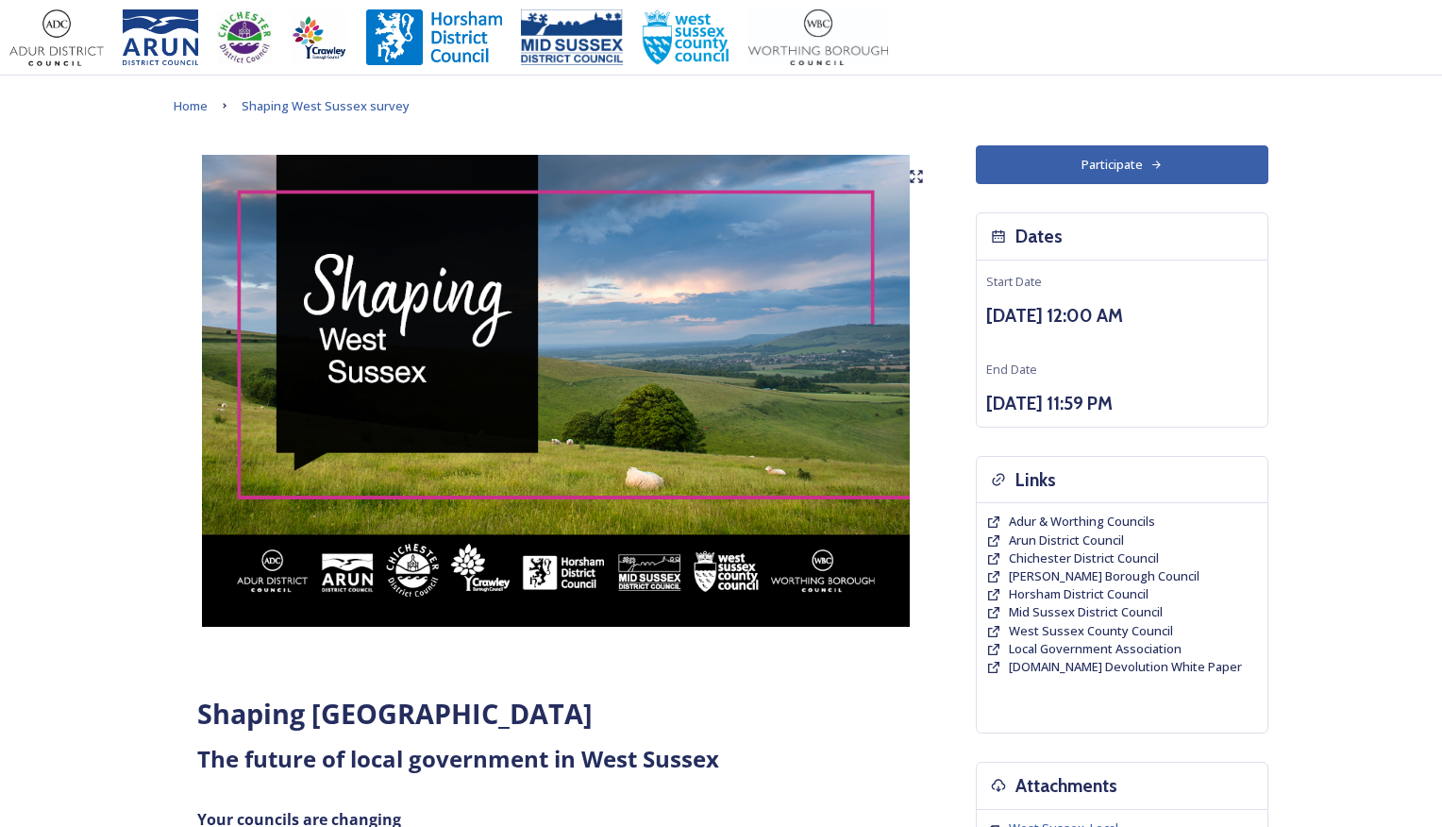  What do you see at coordinates (326, 106) in the screenshot?
I see `a: Shaping West Sussex survey` at bounding box center [326, 106].